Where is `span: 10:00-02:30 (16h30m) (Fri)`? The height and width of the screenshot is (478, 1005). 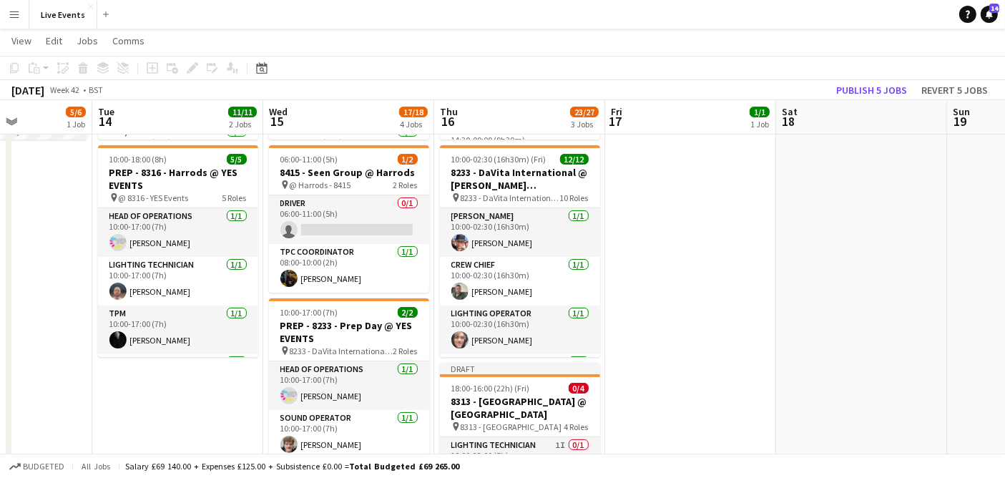 span: 10:00-02:30 (16h30m) (Fri) is located at coordinates (499, 159).